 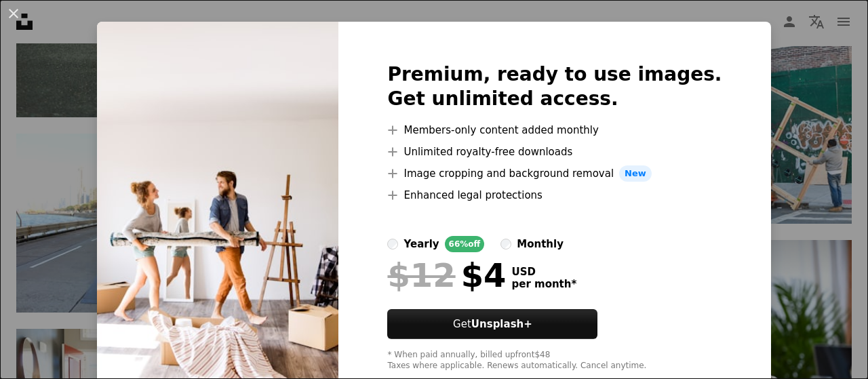 What do you see at coordinates (554, 174) in the screenshot?
I see `li: Image cropping and background removal` at bounding box center [554, 174].